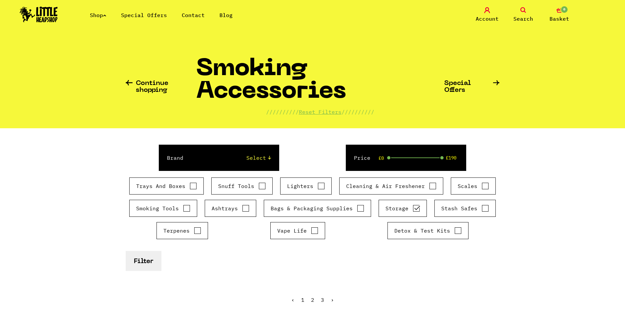  Describe the element at coordinates (161, 87) in the screenshot. I see `a: Continue shopping` at that location.